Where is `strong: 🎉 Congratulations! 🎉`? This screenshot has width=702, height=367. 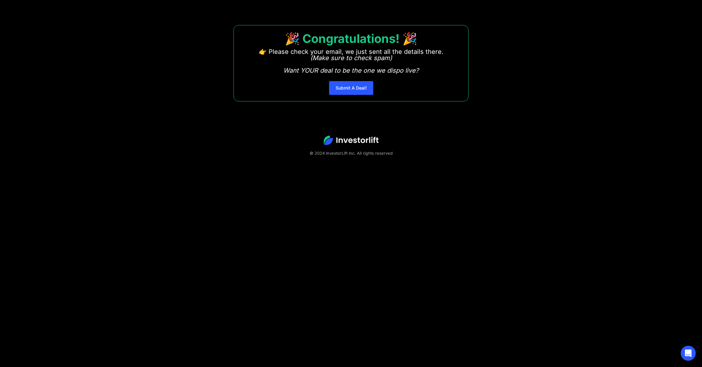
strong: 🎉 Congratulations! 🎉 is located at coordinates (351, 39).